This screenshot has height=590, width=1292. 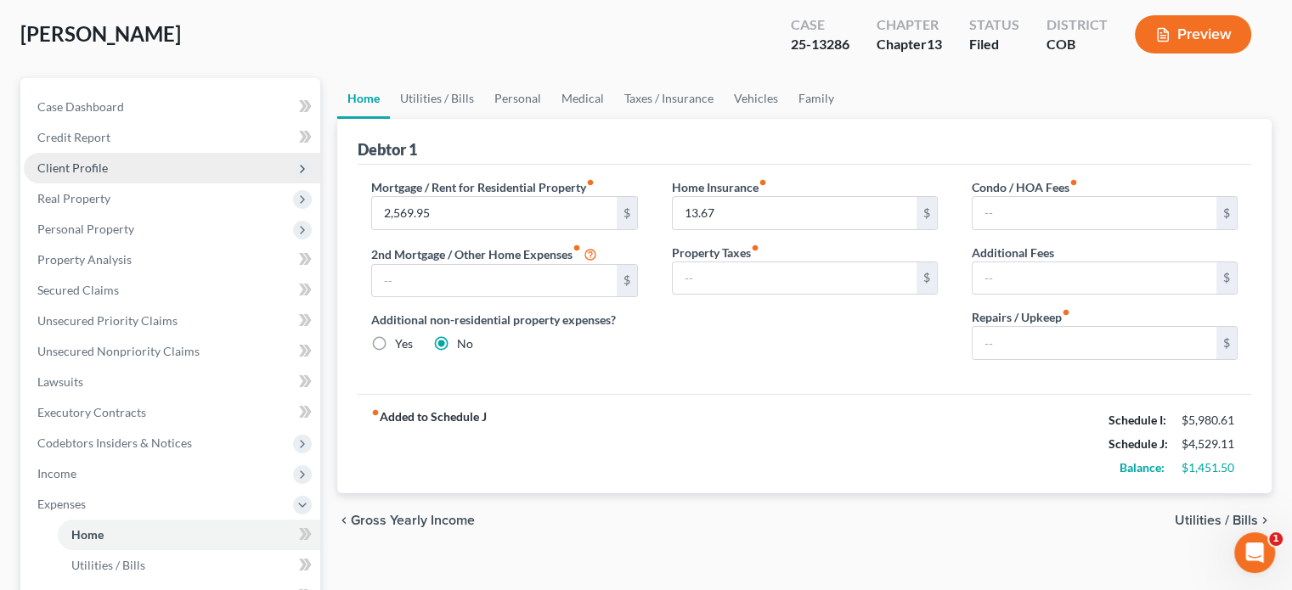 What do you see at coordinates (719, 187) in the screenshot?
I see `label: Home Insurance` at bounding box center [719, 187].